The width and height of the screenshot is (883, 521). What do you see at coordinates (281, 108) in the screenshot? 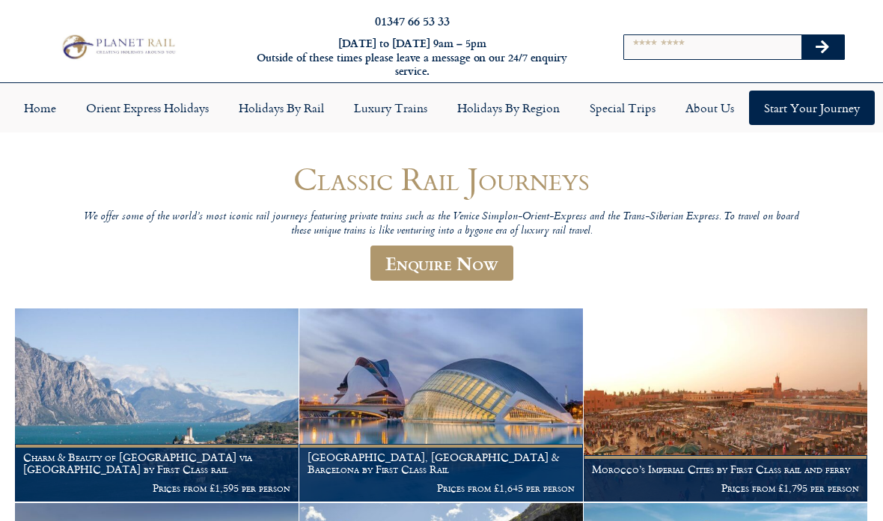
I see `a: Holidays by Rail` at bounding box center [281, 108].